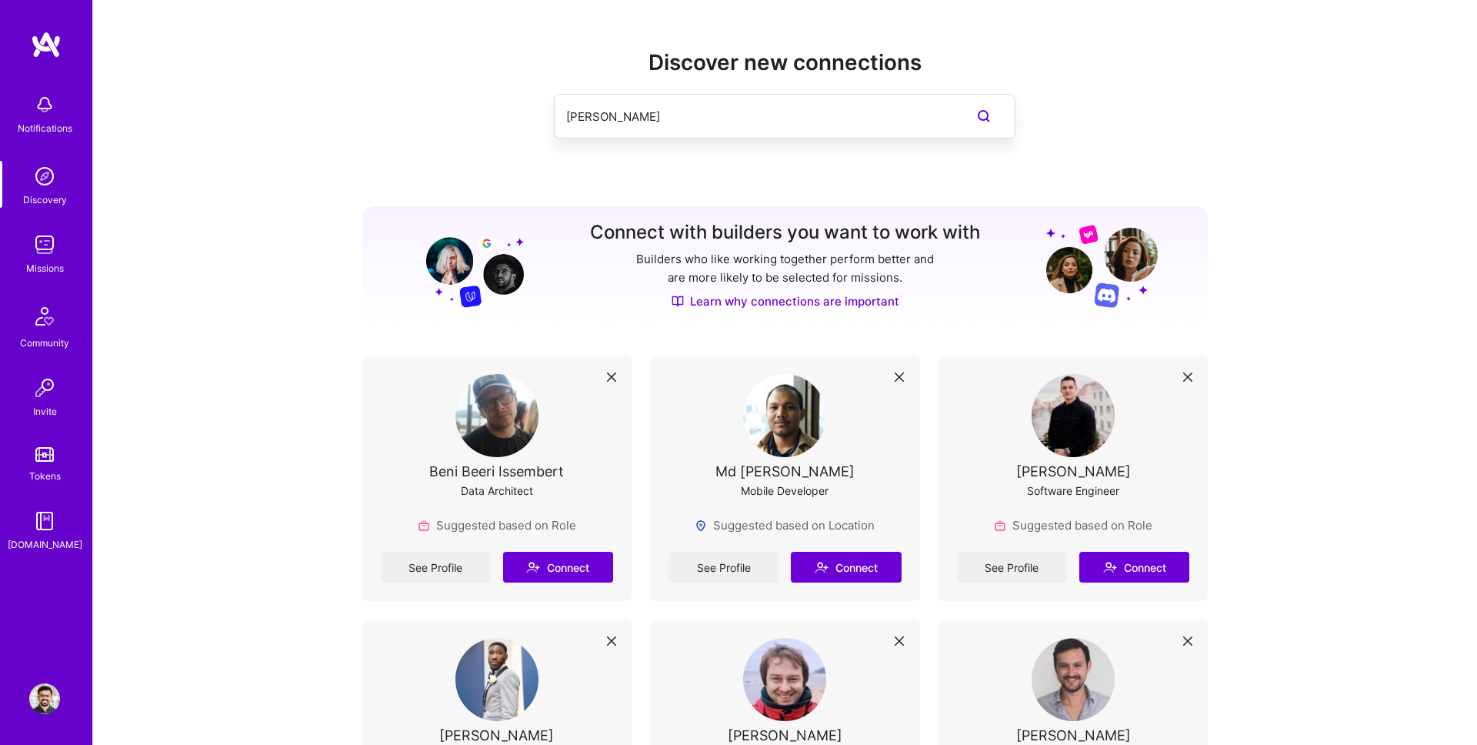 The height and width of the screenshot is (745, 1477). I want to click on div: Beni Beeri Issembert, so click(496, 471).